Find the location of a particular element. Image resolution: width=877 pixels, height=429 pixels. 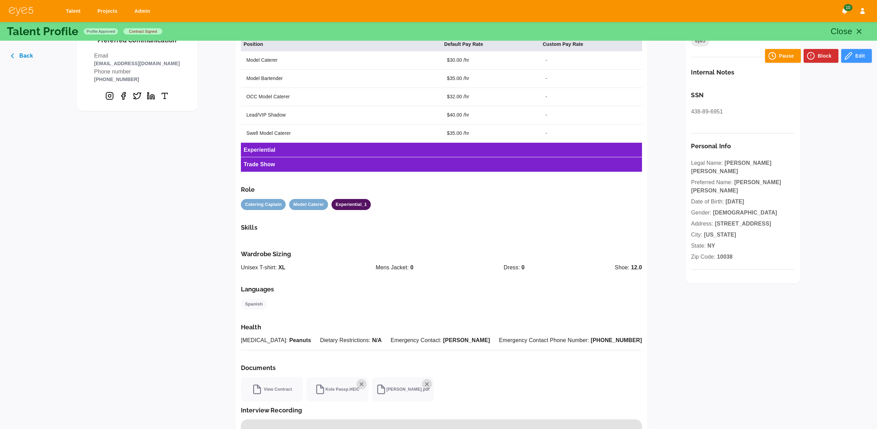

p: City: is located at coordinates (742, 235).